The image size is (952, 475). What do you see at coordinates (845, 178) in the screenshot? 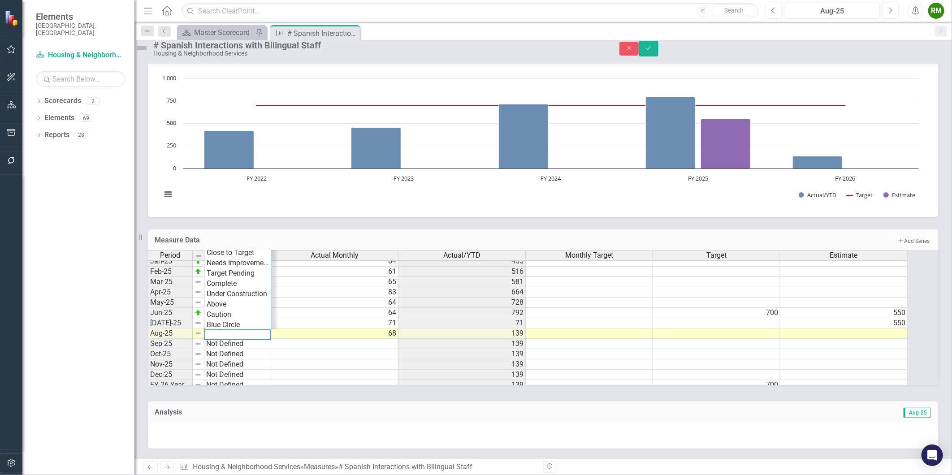
I see `text: FY 2026` at bounding box center [845, 178].